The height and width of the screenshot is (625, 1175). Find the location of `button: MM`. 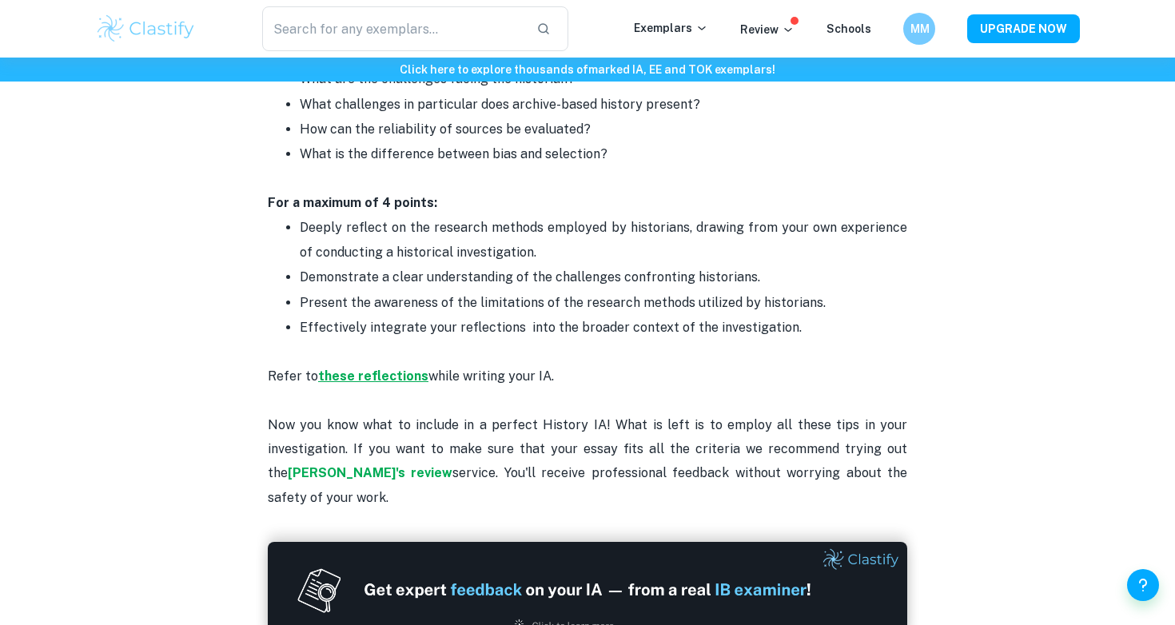

button: MM is located at coordinates (919, 29).